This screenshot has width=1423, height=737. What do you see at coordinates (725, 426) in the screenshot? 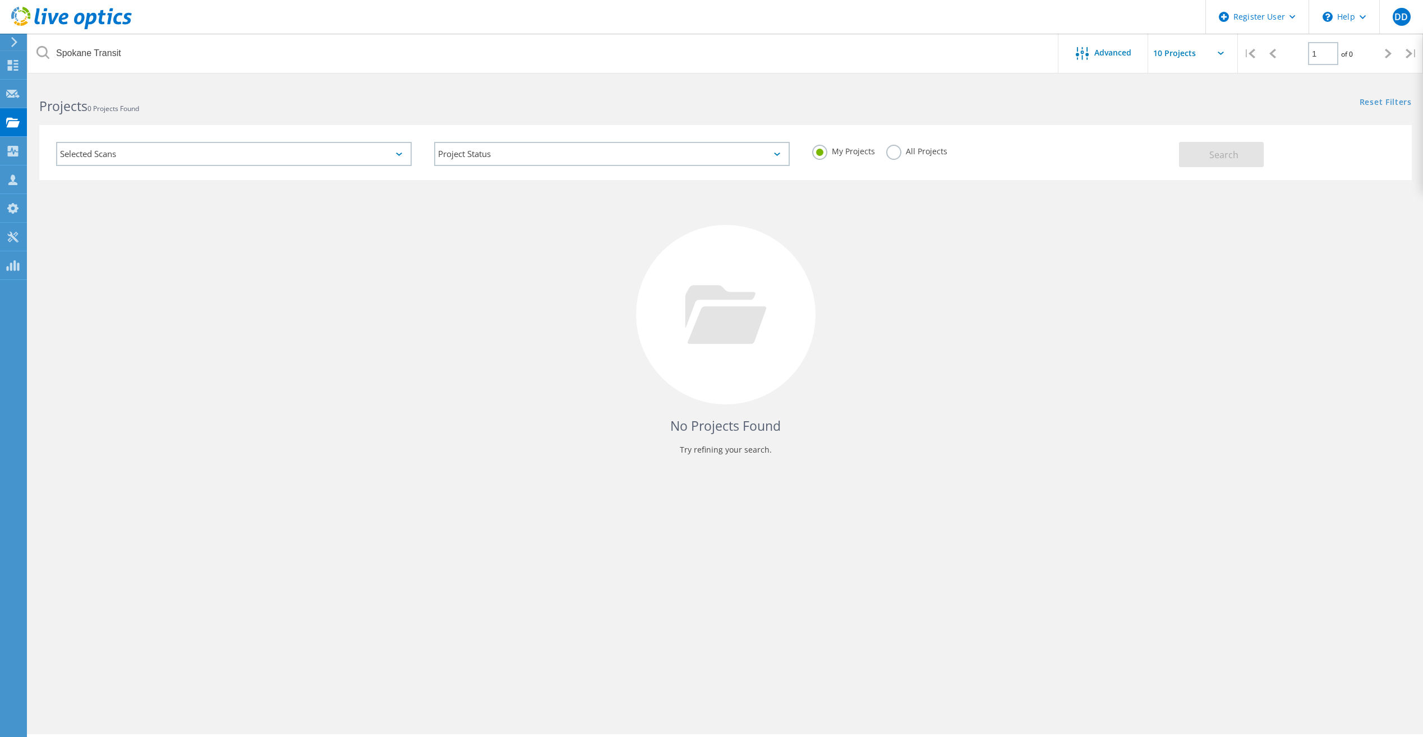
I see `h4: No Projects Found` at bounding box center [725, 426].